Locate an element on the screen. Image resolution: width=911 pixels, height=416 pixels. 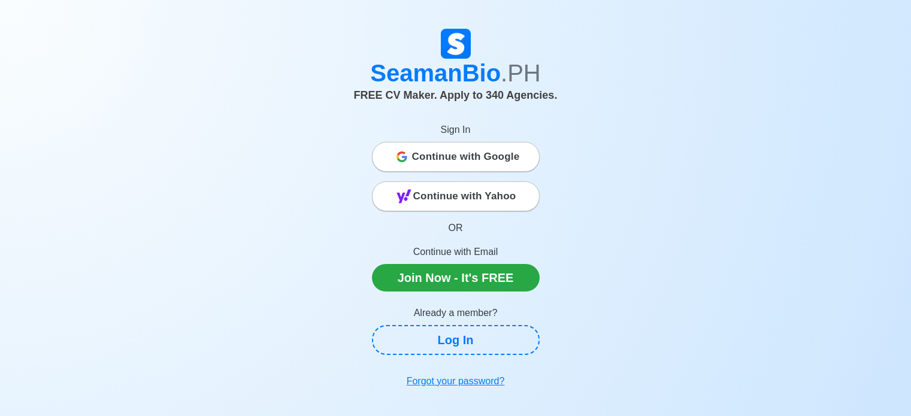
a: Log In is located at coordinates (456, 340).